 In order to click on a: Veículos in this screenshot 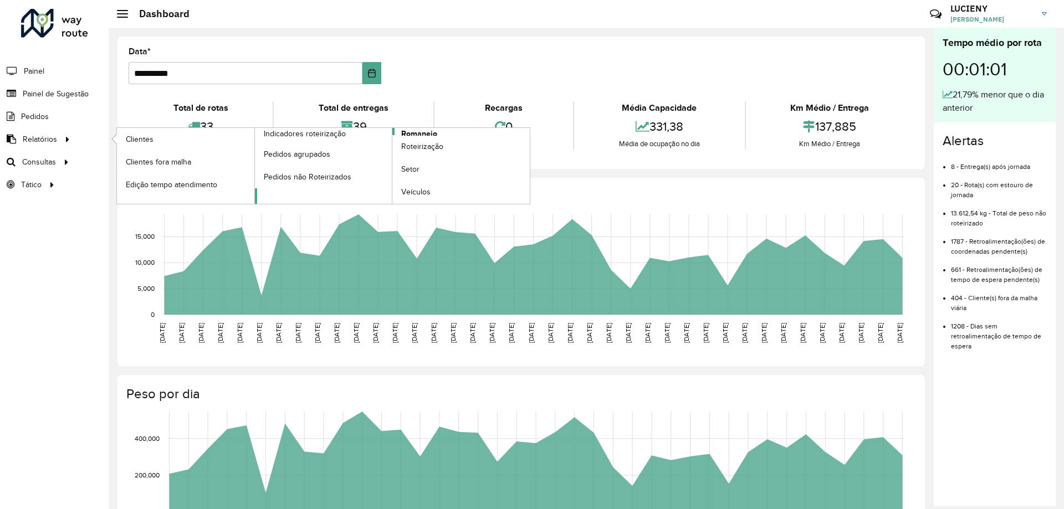, I will do `click(461, 192)`.